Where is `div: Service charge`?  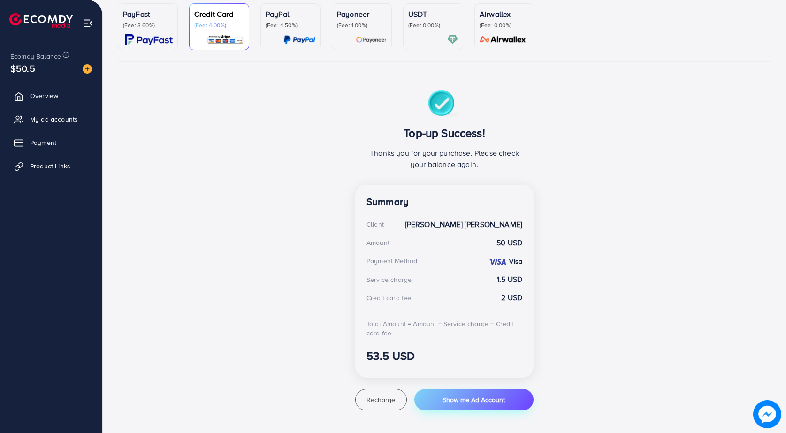 div: Service charge is located at coordinates (389, 280).